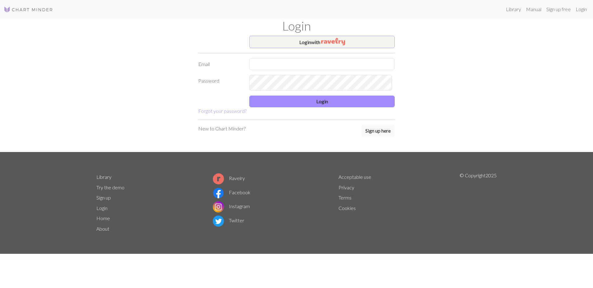 The height and width of the screenshot is (288, 593). What do you see at coordinates (103, 198) in the screenshot?
I see `a: Sign up` at bounding box center [103, 198].